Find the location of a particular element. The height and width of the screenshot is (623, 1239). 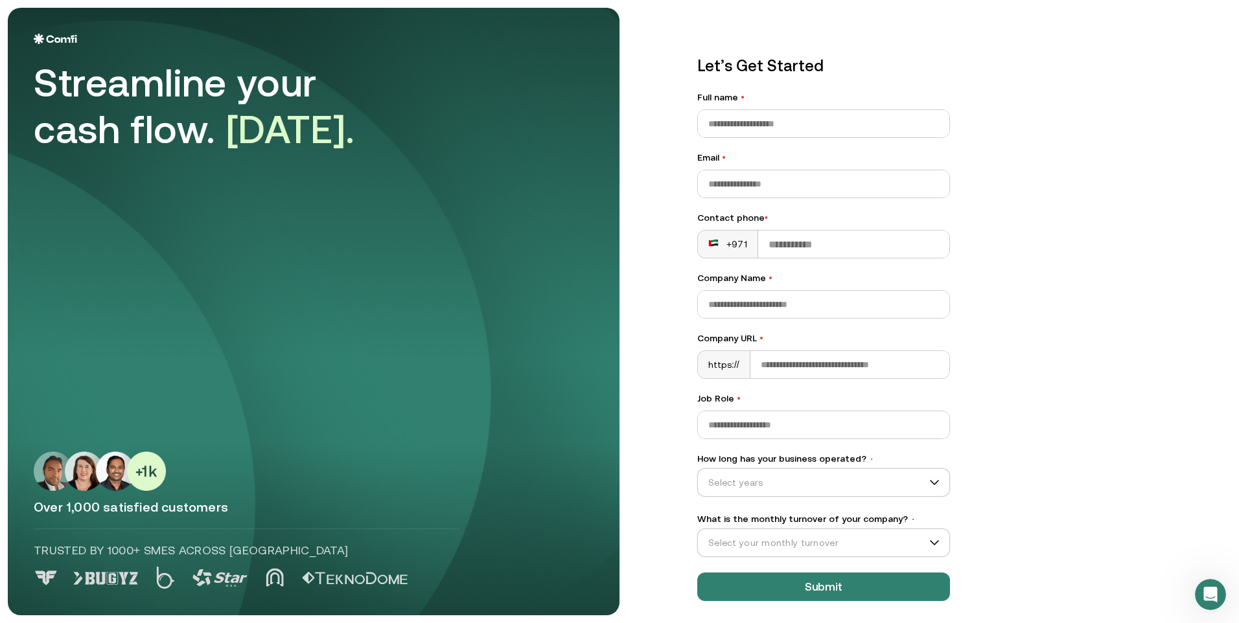

img: Logo is located at coordinates (55, 39).